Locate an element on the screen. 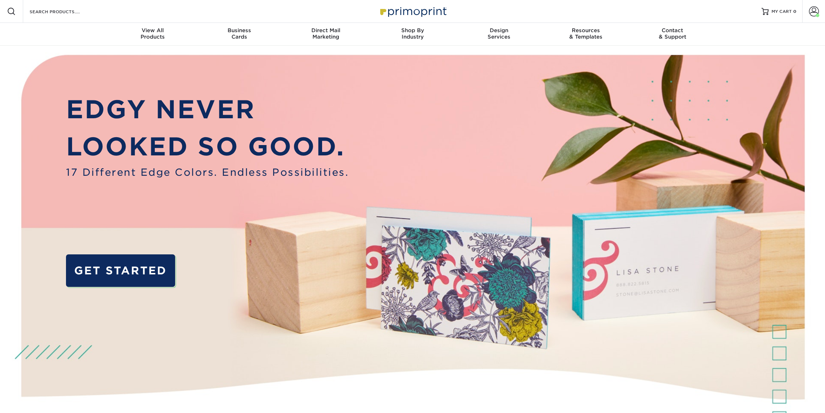 Image resolution: width=825 pixels, height=413 pixels. a: Contact& Support is located at coordinates (673, 34).